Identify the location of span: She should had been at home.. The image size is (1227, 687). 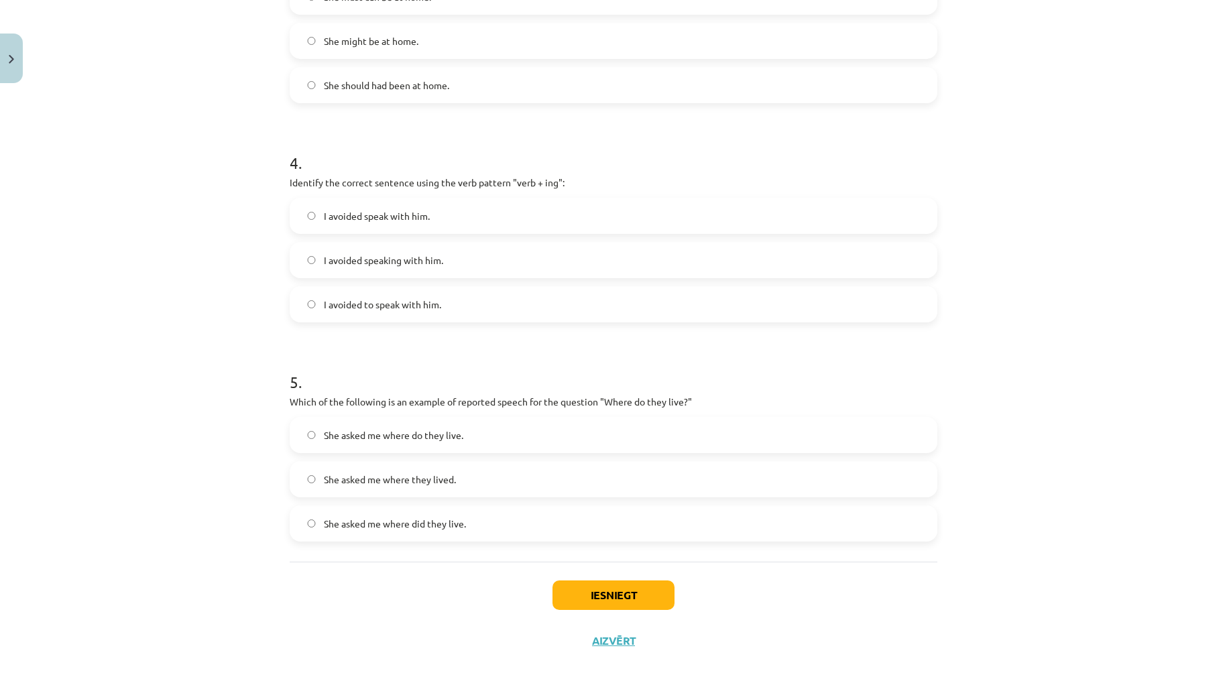
(386, 85).